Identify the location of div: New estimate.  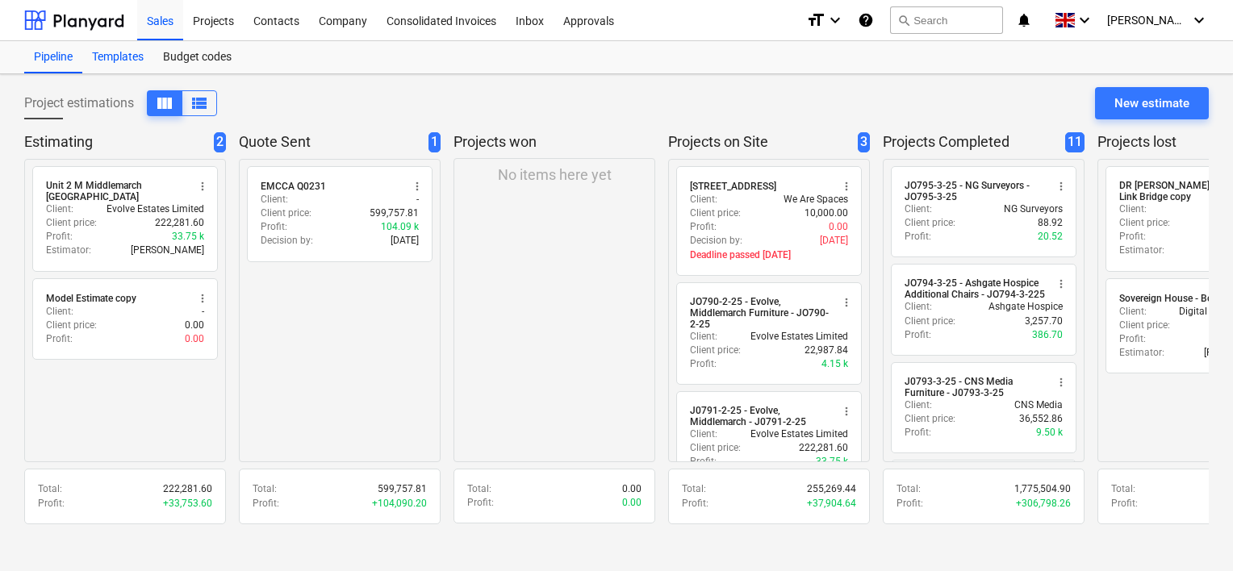
(1151, 103).